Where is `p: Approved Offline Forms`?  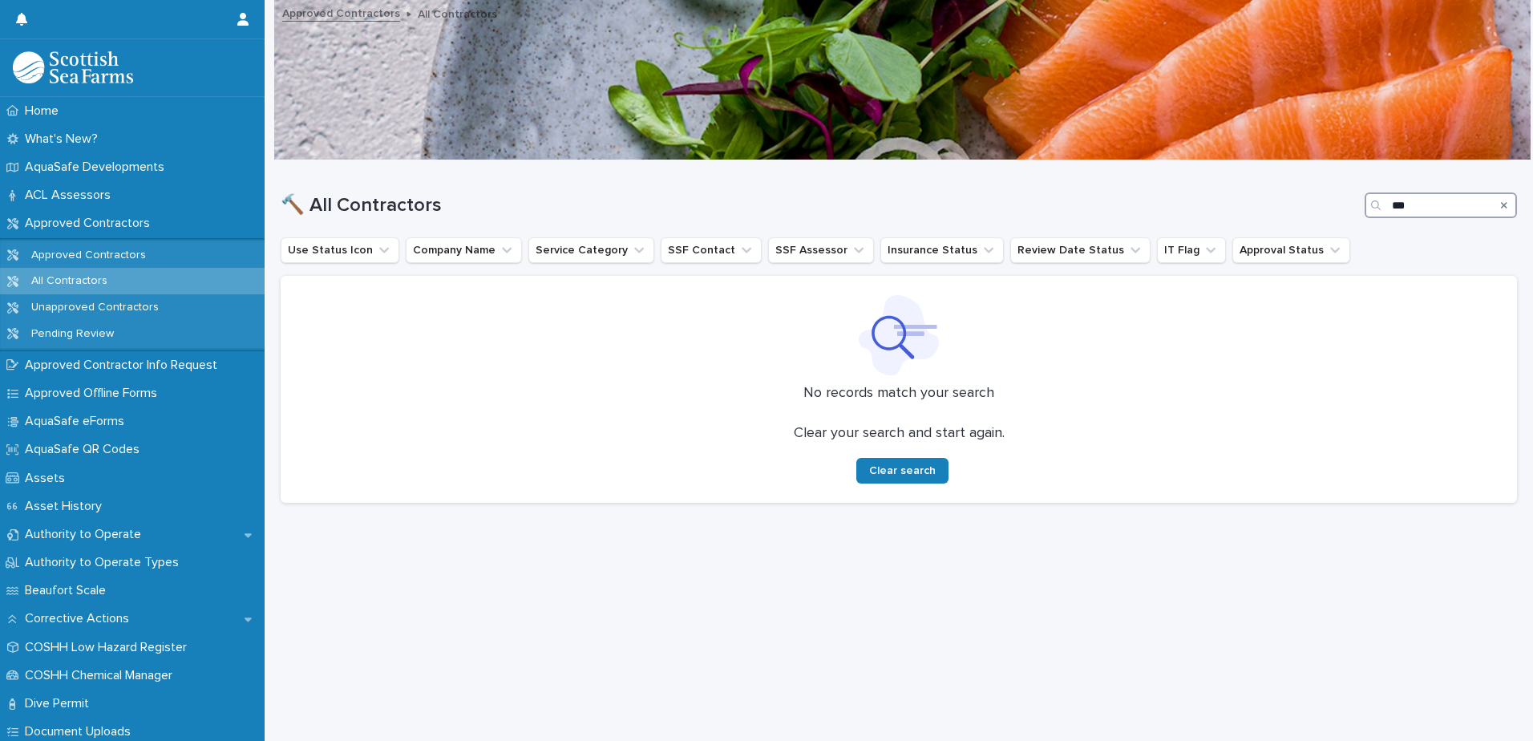 p: Approved Offline Forms is located at coordinates (94, 393).